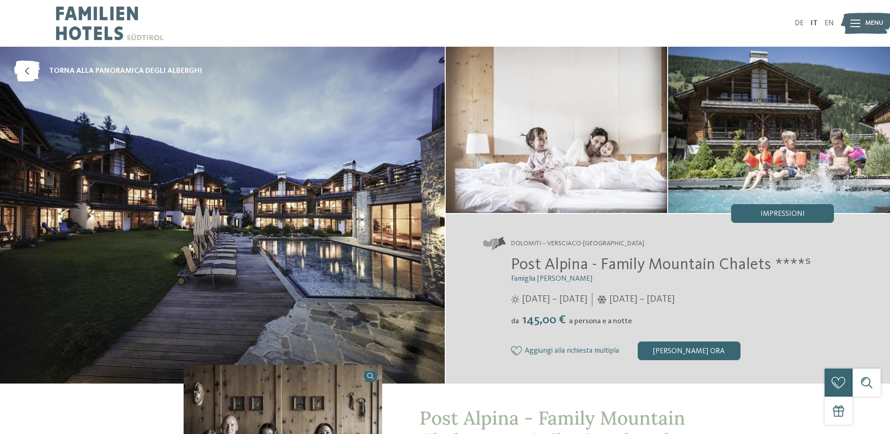 The width and height of the screenshot is (890, 434). Describe the element at coordinates (601, 322) in the screenshot. I see `span: a persona e a notte` at that location.